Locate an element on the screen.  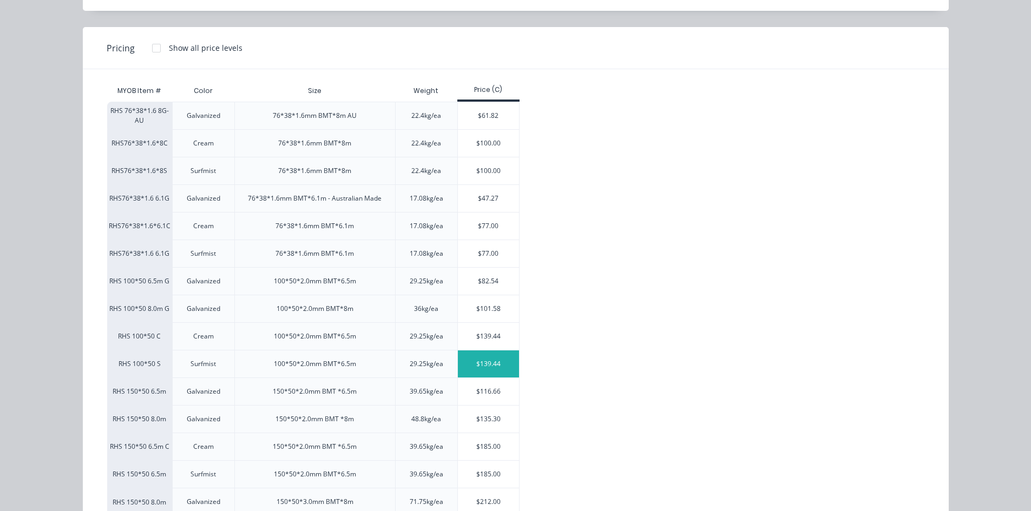
div: 36kg/ea is located at coordinates (426, 309).